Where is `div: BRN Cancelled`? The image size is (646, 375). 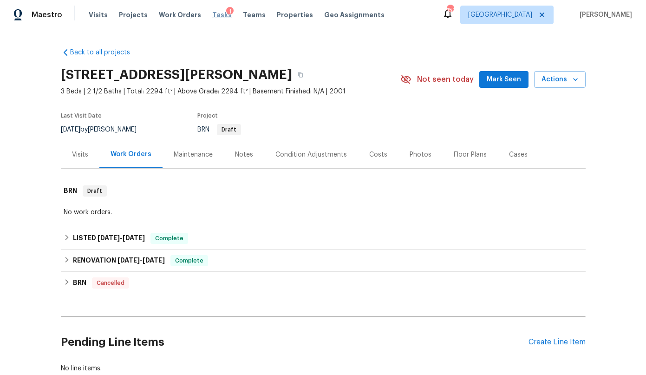 div: BRN Cancelled is located at coordinates (323, 283).